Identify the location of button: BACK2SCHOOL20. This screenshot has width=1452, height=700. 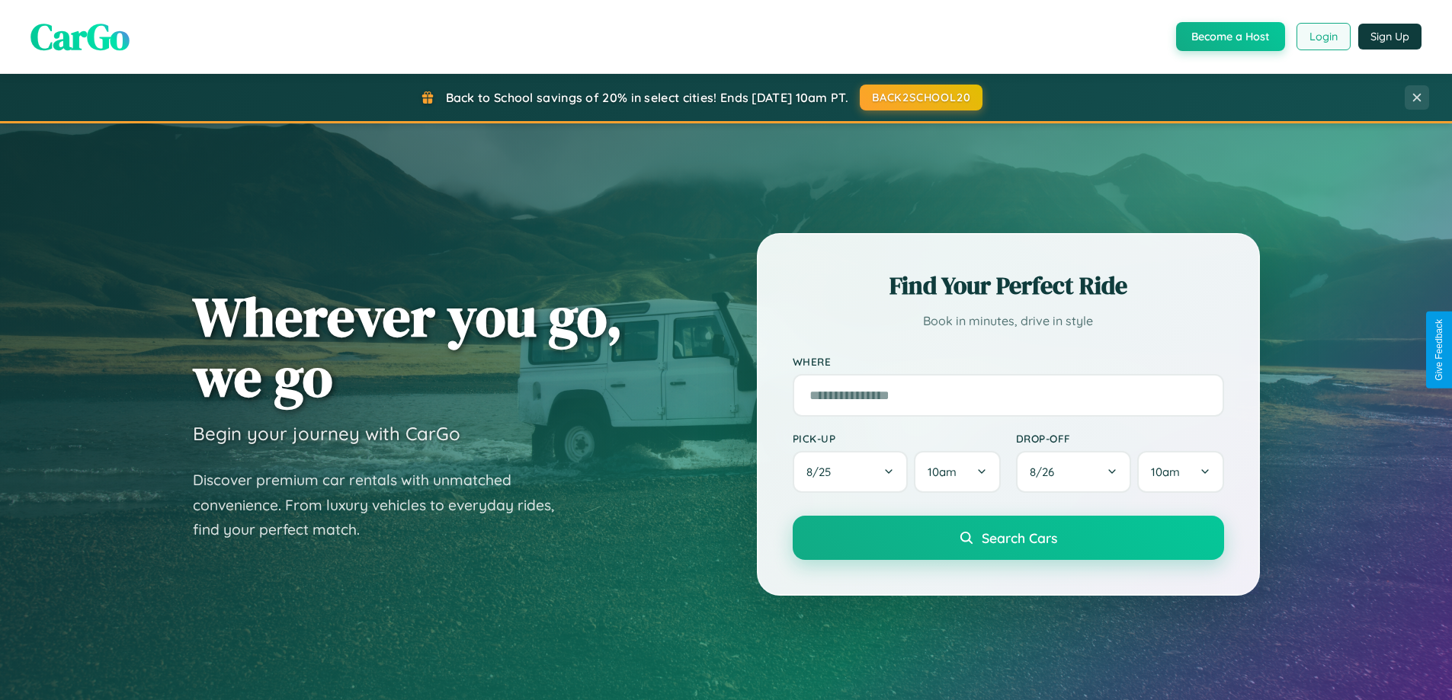
(920, 98).